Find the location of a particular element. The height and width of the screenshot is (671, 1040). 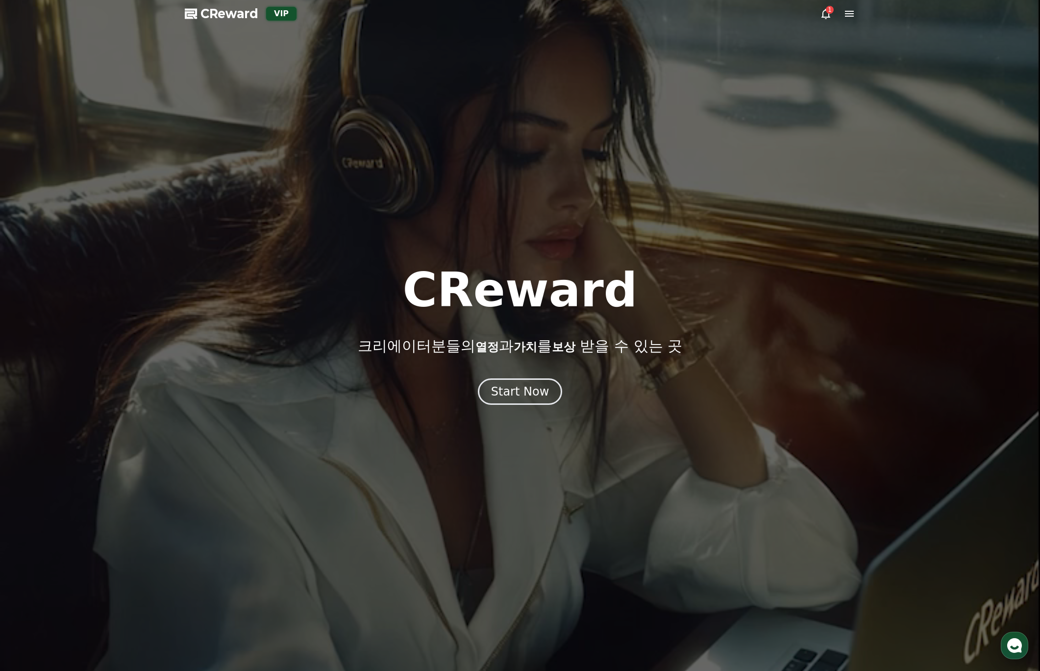

div: VIP is located at coordinates (281, 14).